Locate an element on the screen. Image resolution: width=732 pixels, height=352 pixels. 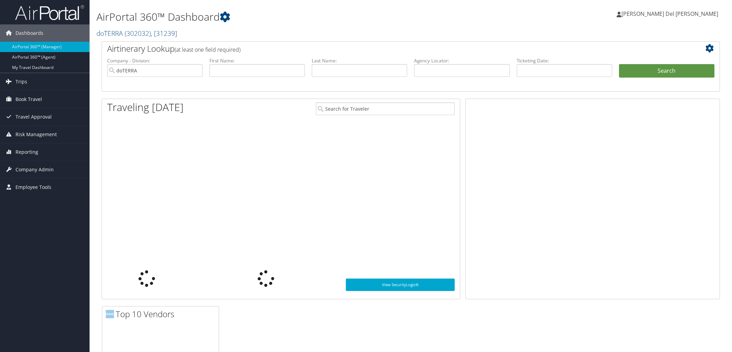
label: Agency Locator: is located at coordinates (462, 61).